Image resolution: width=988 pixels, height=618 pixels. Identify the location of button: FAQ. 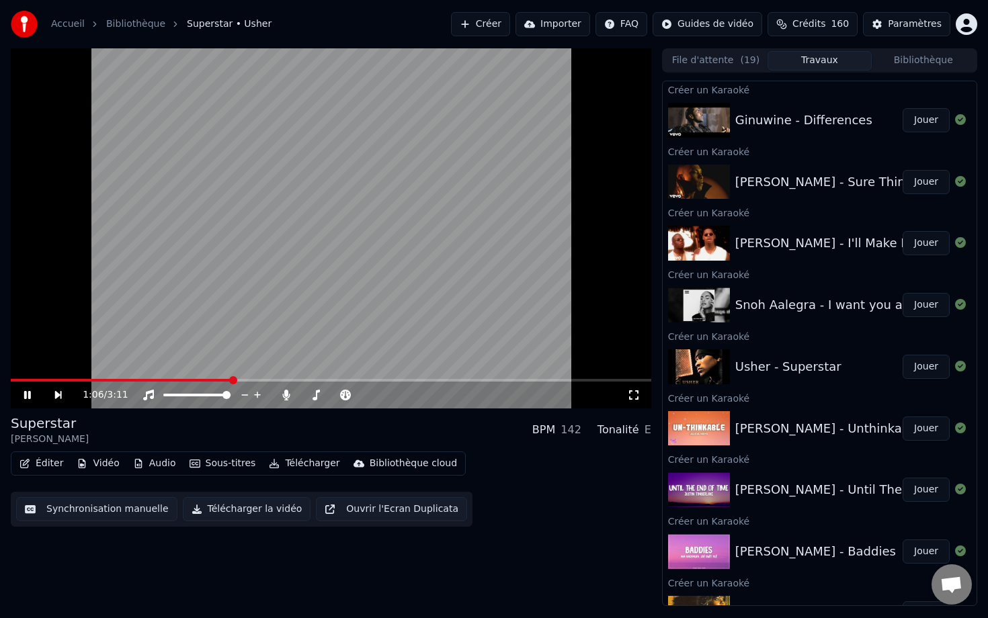
(621, 24).